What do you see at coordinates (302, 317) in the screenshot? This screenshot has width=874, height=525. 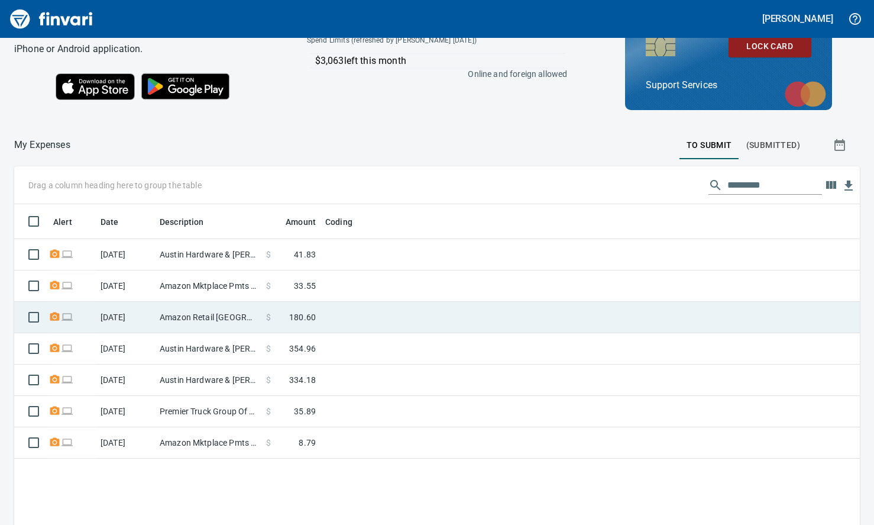 I see `span: 180.60` at bounding box center [302, 317].